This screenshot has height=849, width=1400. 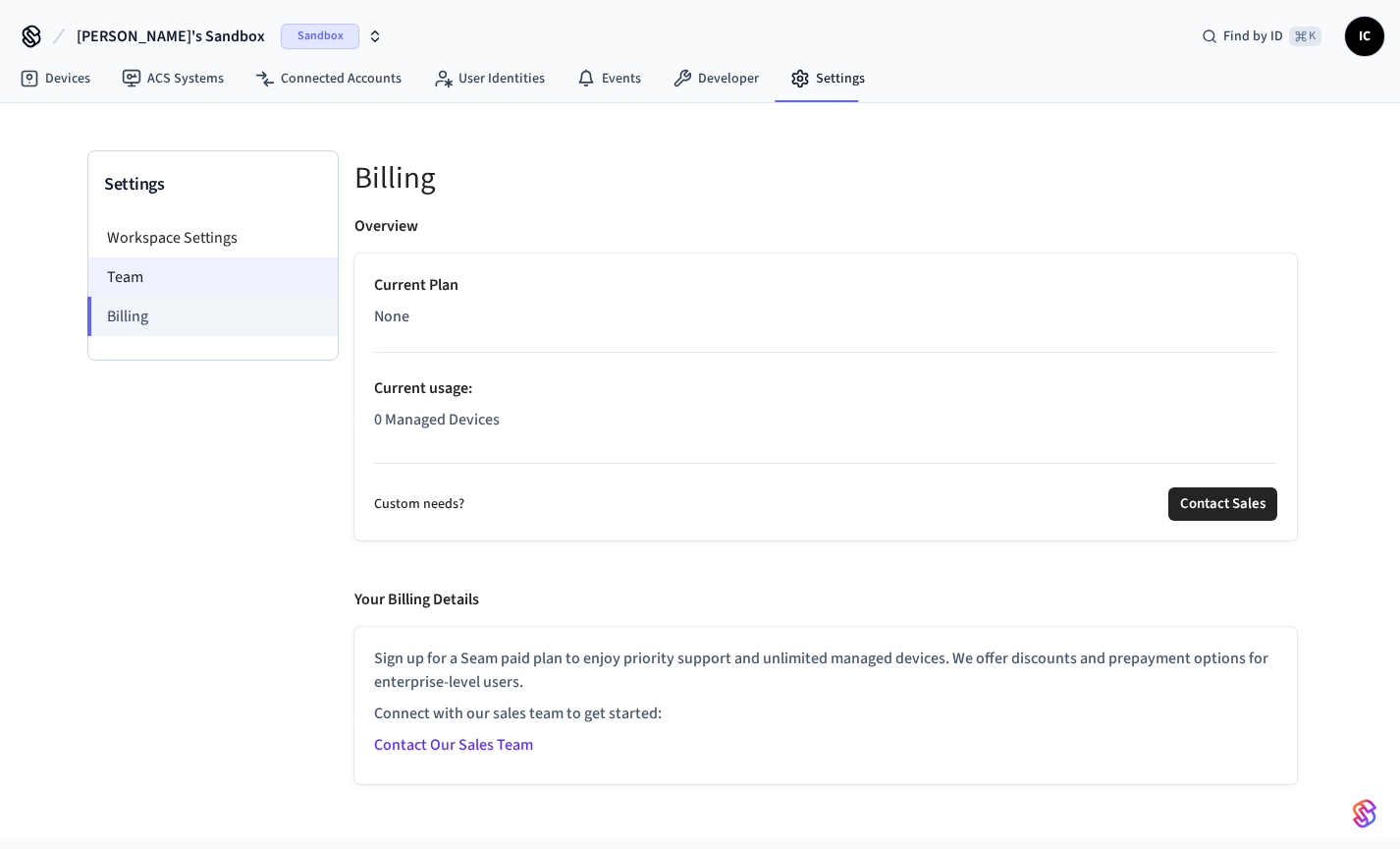 What do you see at coordinates (213, 277) in the screenshot?
I see `li: Team` at bounding box center [213, 277].